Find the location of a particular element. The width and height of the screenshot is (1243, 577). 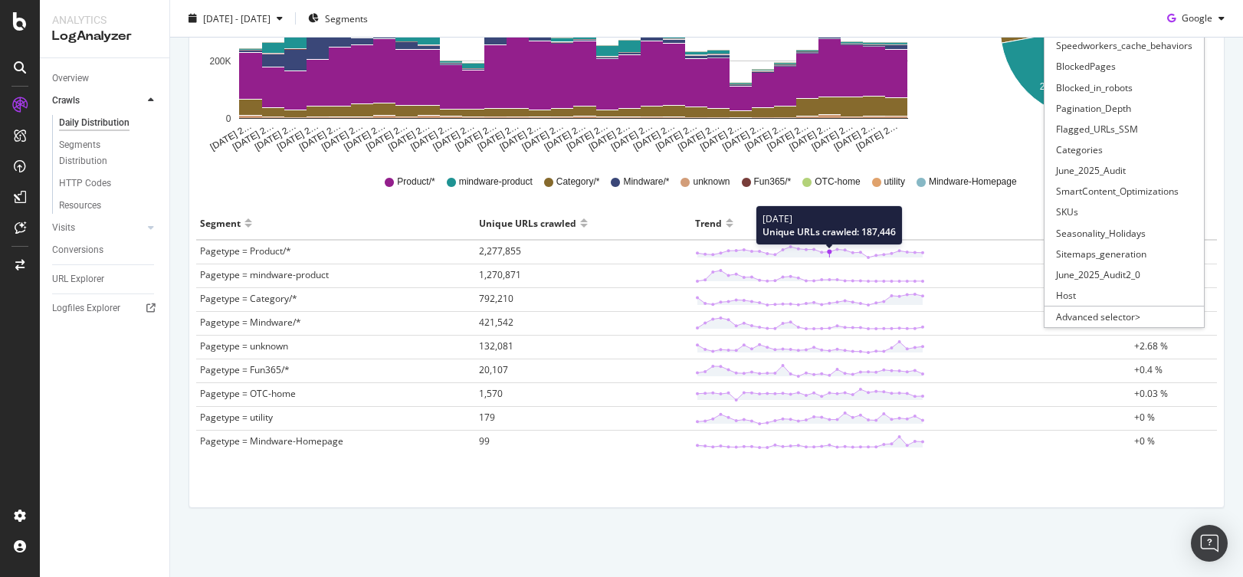

span: Mindware/* is located at coordinates (646, 182).